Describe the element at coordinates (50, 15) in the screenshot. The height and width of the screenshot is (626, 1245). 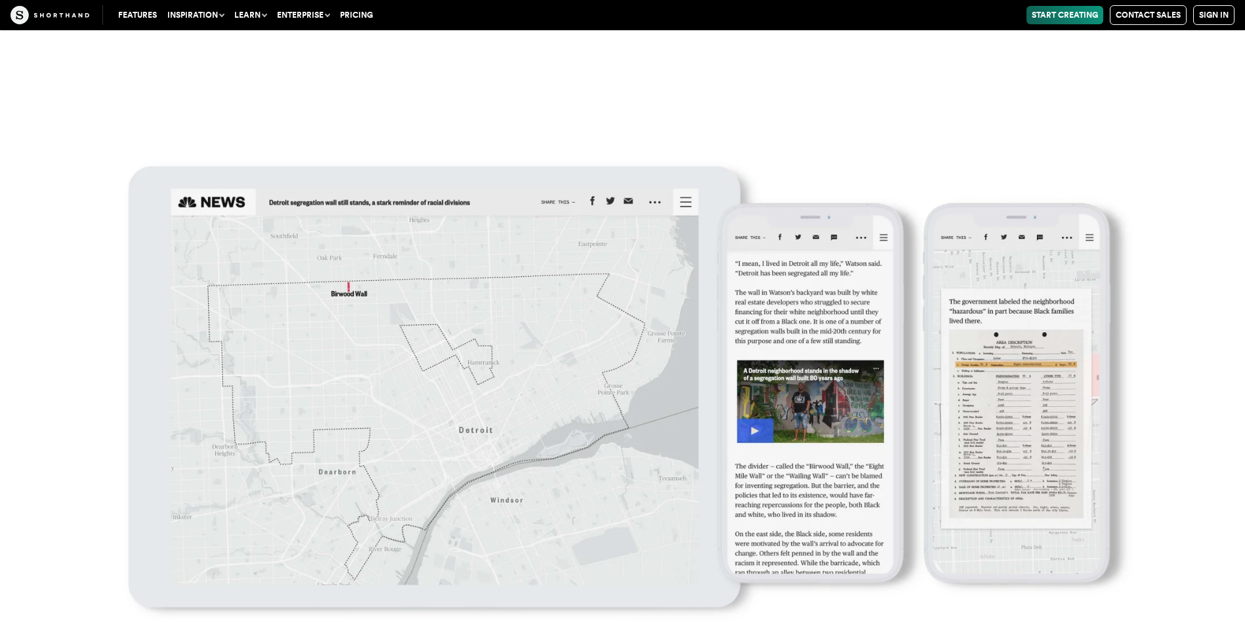
I see `img: The Craft` at that location.